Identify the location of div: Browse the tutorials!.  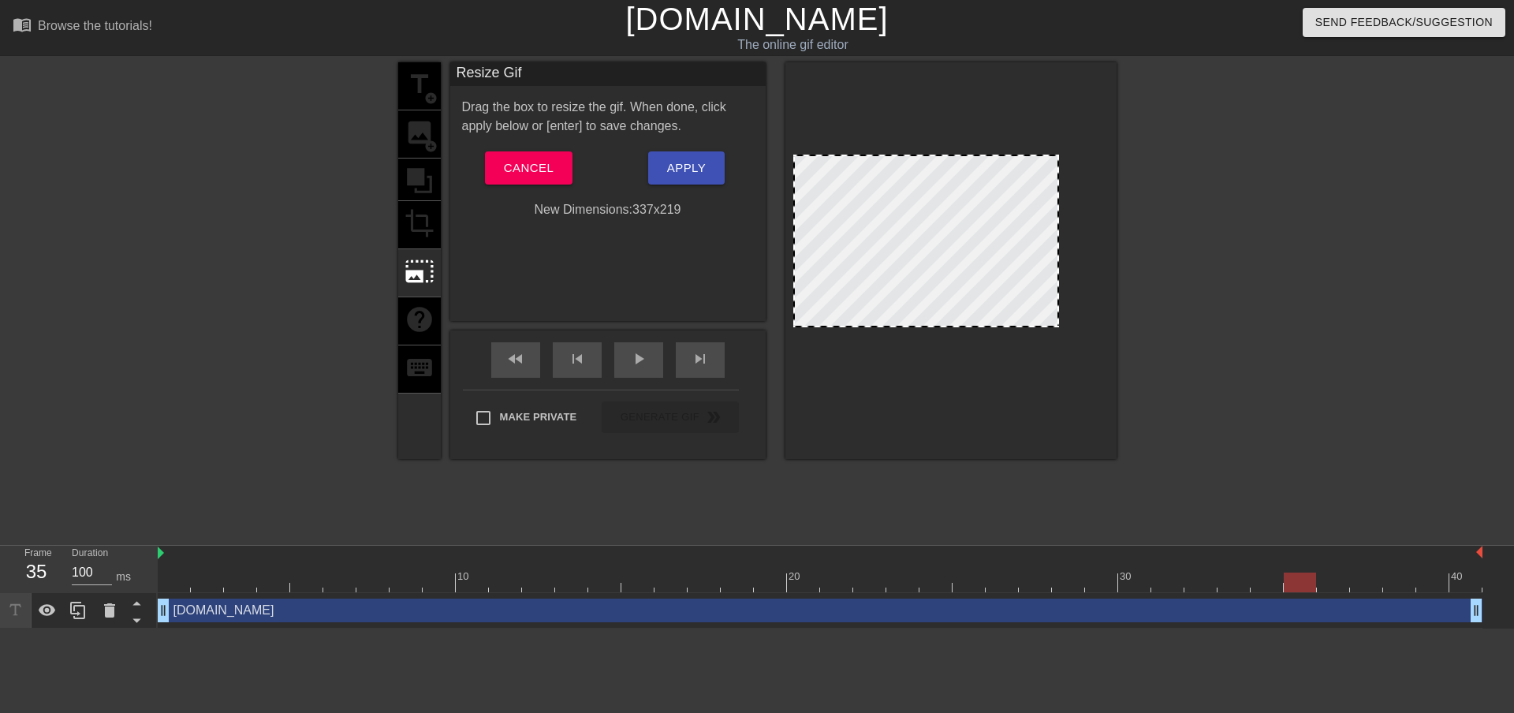
(95, 25).